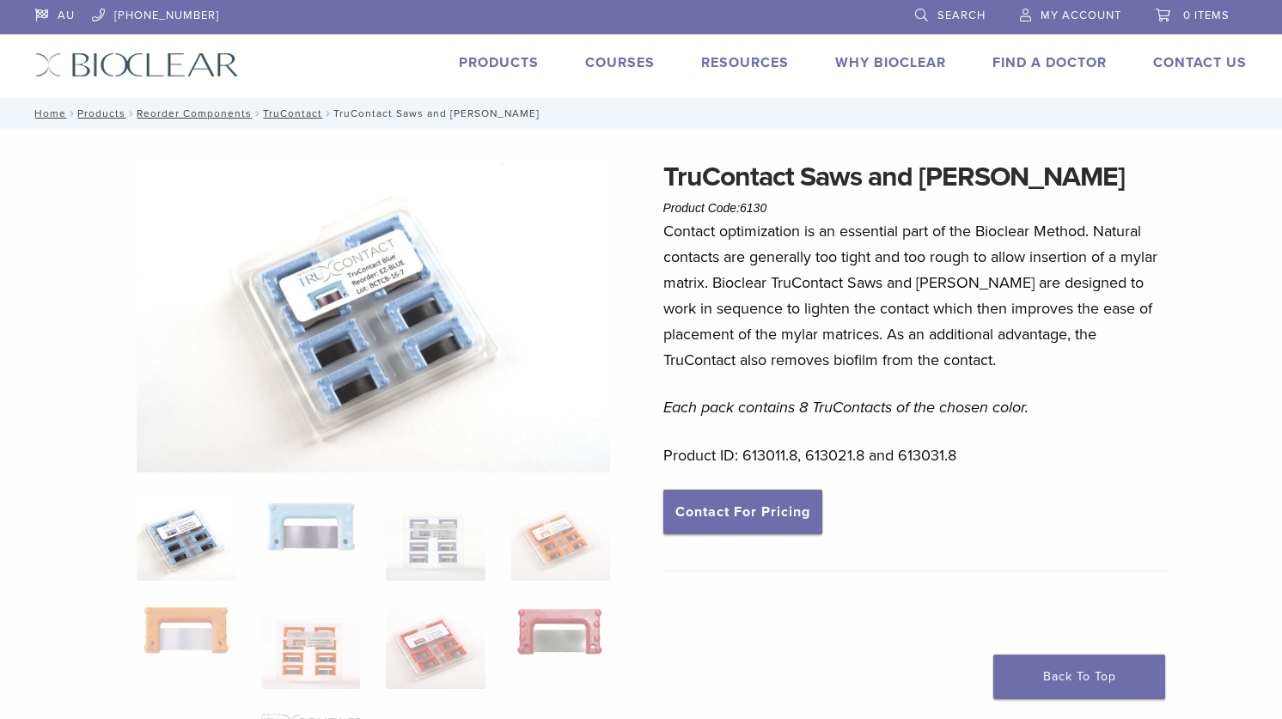  I want to click on img: TruContact Saws and Sanders - Image 3, so click(435, 538).